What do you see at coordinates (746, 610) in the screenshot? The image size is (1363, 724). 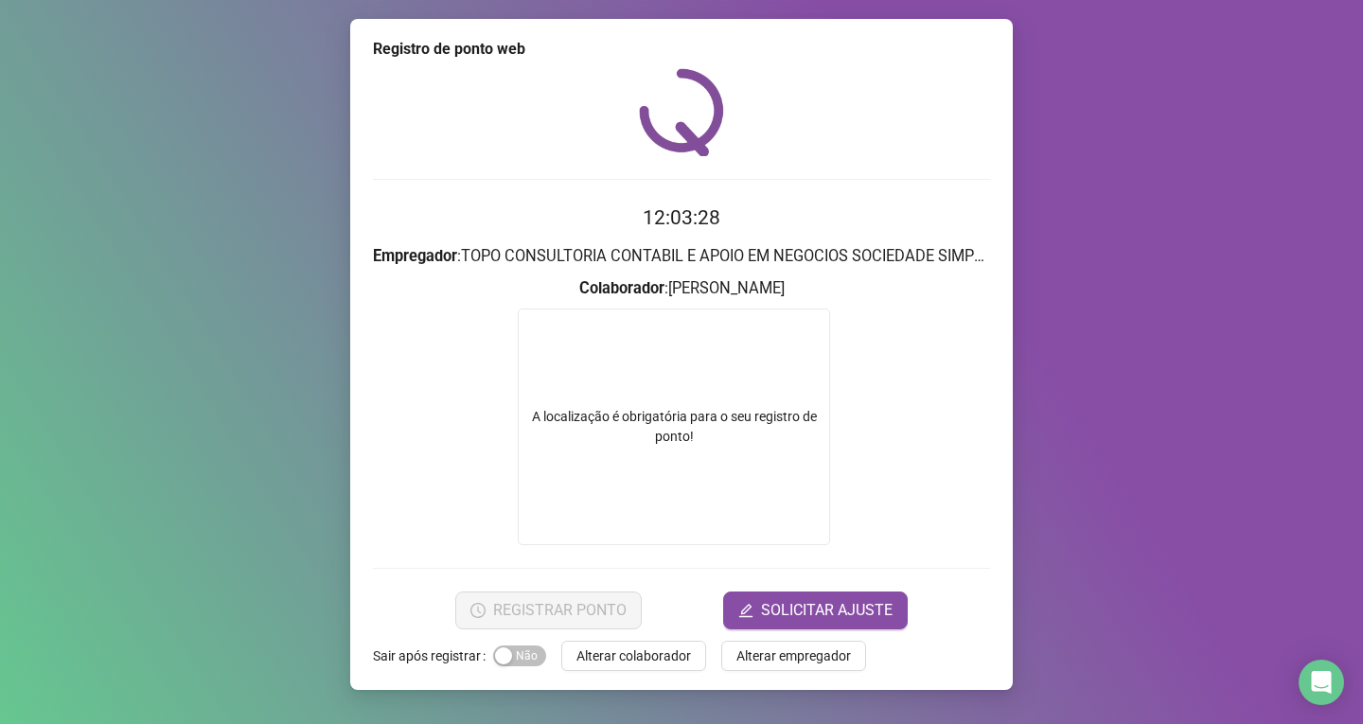 I see `span: edit` at bounding box center [746, 610].